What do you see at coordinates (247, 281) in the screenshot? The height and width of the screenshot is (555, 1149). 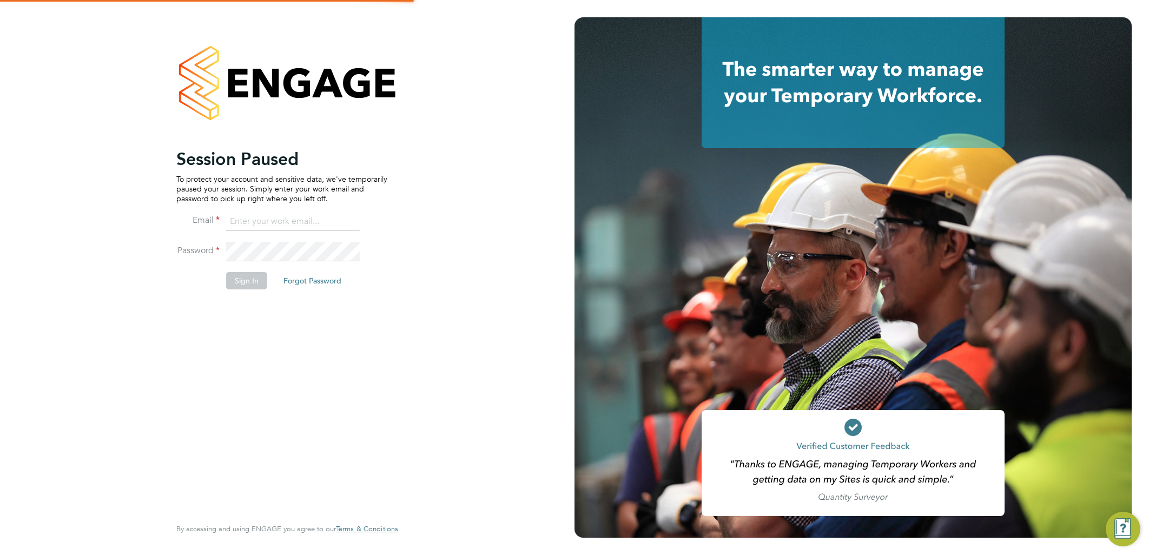 I see `button: Sign In` at bounding box center [247, 281].